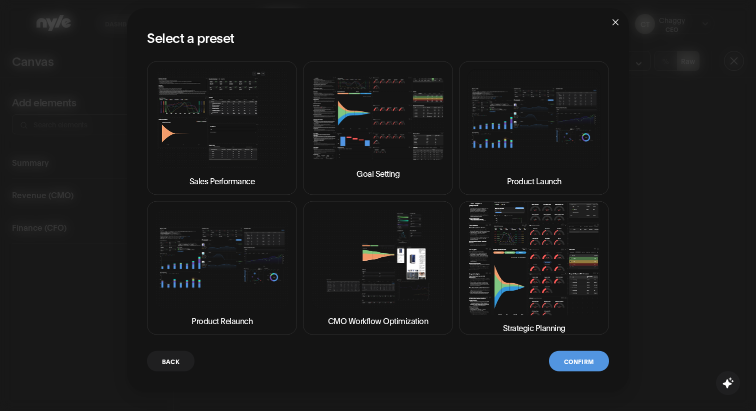 This screenshot has height=411, width=756. I want to click on p: Product Launch, so click(534, 181).